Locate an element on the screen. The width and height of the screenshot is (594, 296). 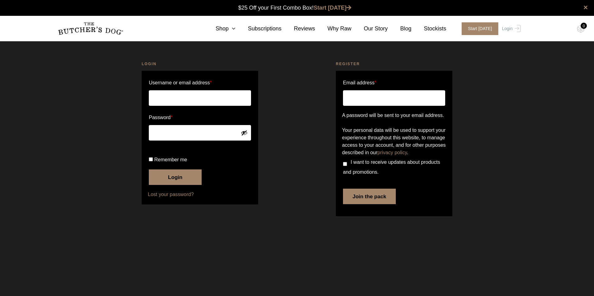
a: Stockists is located at coordinates (428, 29).